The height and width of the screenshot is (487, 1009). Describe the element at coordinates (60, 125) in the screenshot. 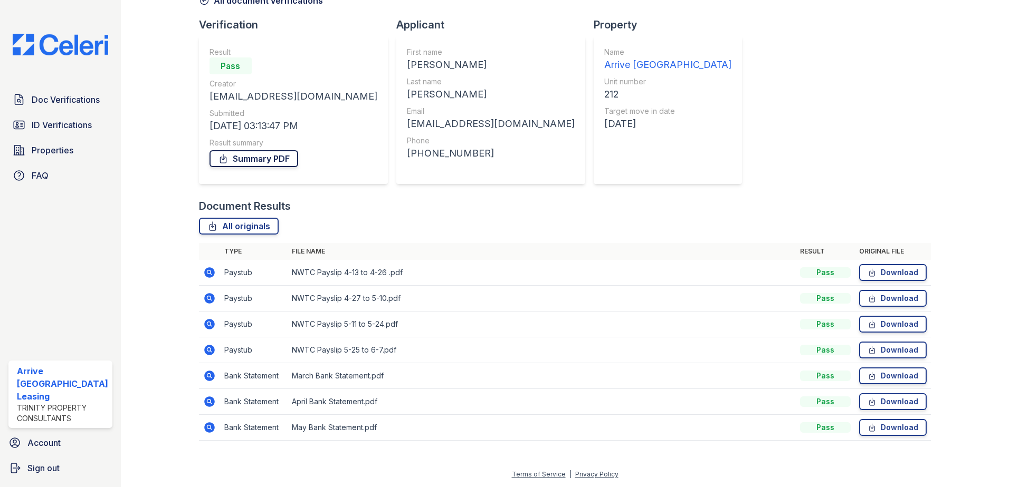

I see `a: ID Verifications` at that location.